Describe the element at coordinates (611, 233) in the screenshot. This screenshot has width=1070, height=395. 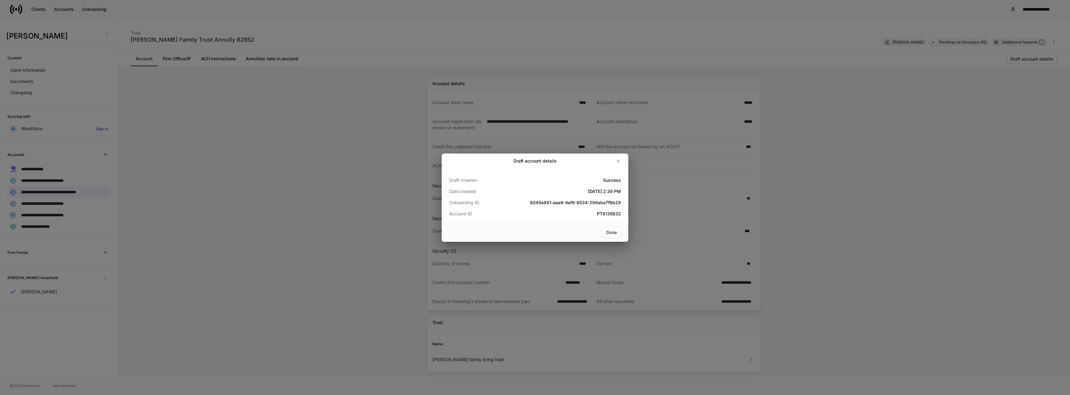
I see `div: Done` at that location.